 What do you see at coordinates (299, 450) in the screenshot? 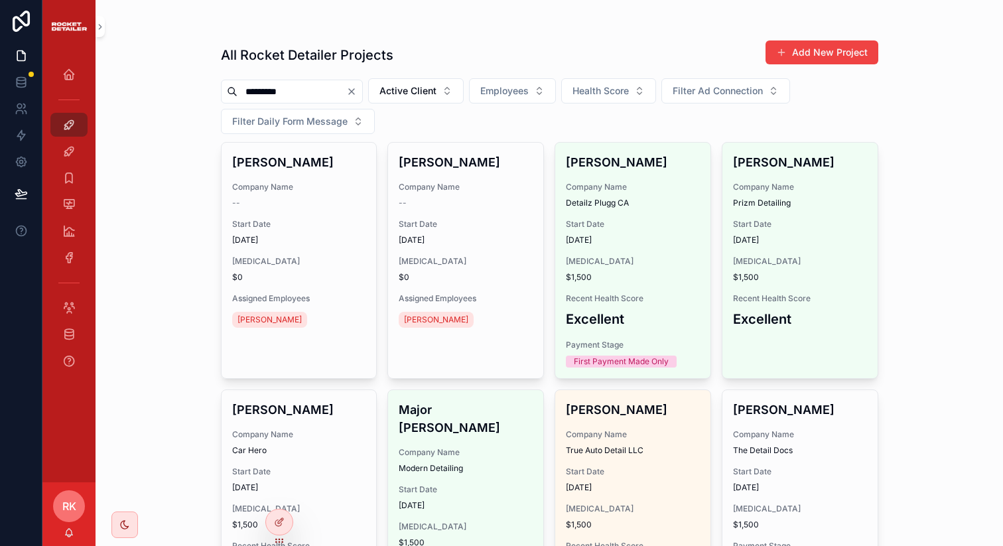
I see `span: Car Hero` at bounding box center [299, 450].